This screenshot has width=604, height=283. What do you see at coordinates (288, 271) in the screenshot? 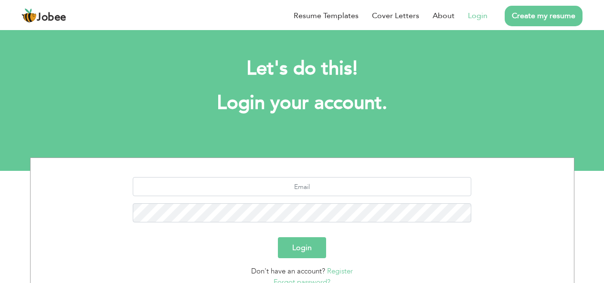
I see `span: Don't have an account?` at bounding box center [288, 271].